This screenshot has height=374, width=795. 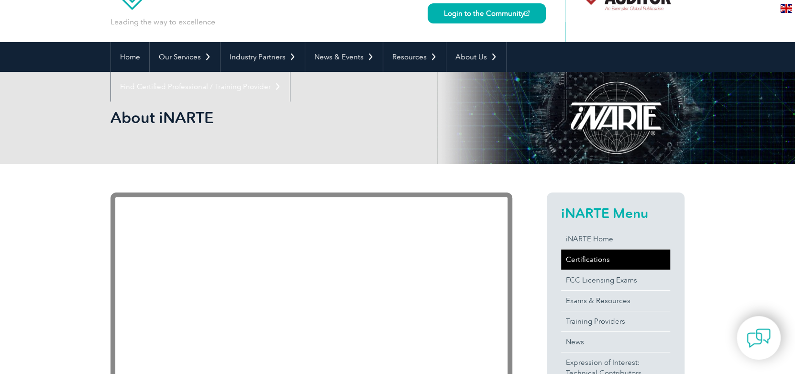 What do you see at coordinates (616, 342) in the screenshot?
I see `a: News` at bounding box center [616, 342].